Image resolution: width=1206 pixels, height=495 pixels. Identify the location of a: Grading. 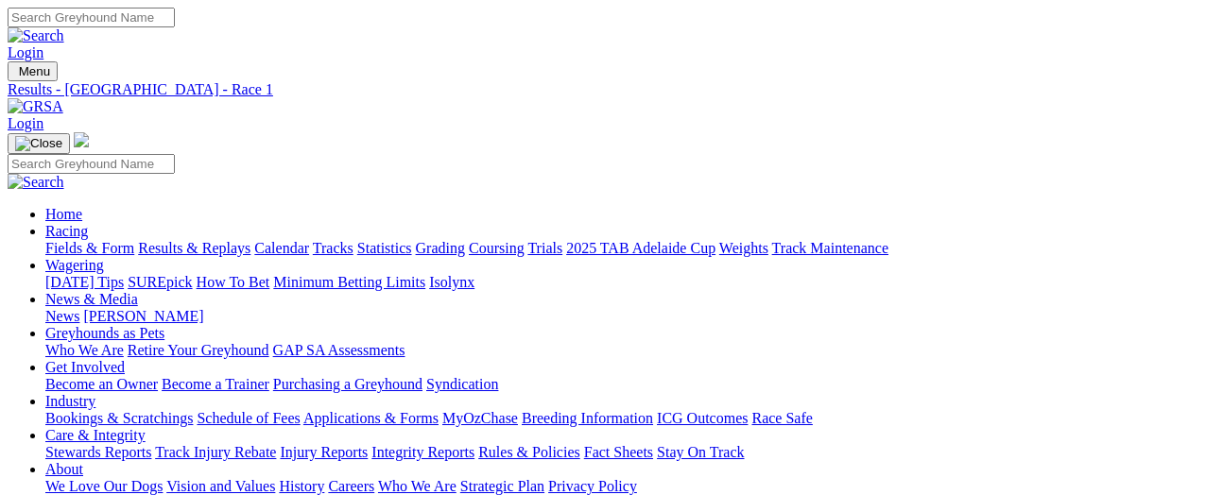
(440, 248).